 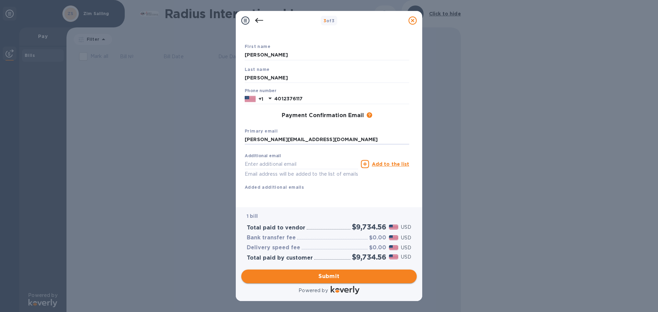 I want to click on b: First name, so click(x=257, y=46).